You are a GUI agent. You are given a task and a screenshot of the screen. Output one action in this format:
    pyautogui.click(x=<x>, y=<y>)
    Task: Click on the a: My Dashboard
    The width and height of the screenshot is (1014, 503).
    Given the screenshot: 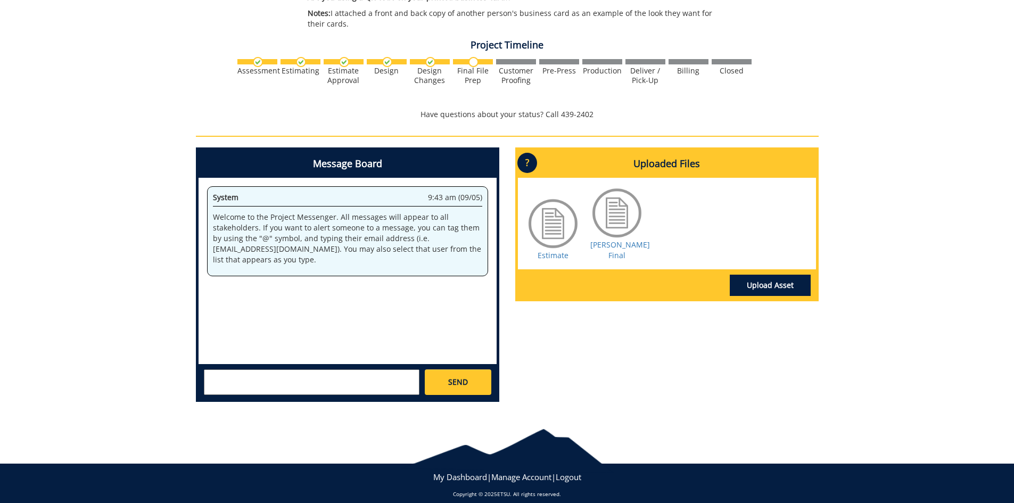 What is the action you would take?
    pyautogui.click(x=460, y=477)
    